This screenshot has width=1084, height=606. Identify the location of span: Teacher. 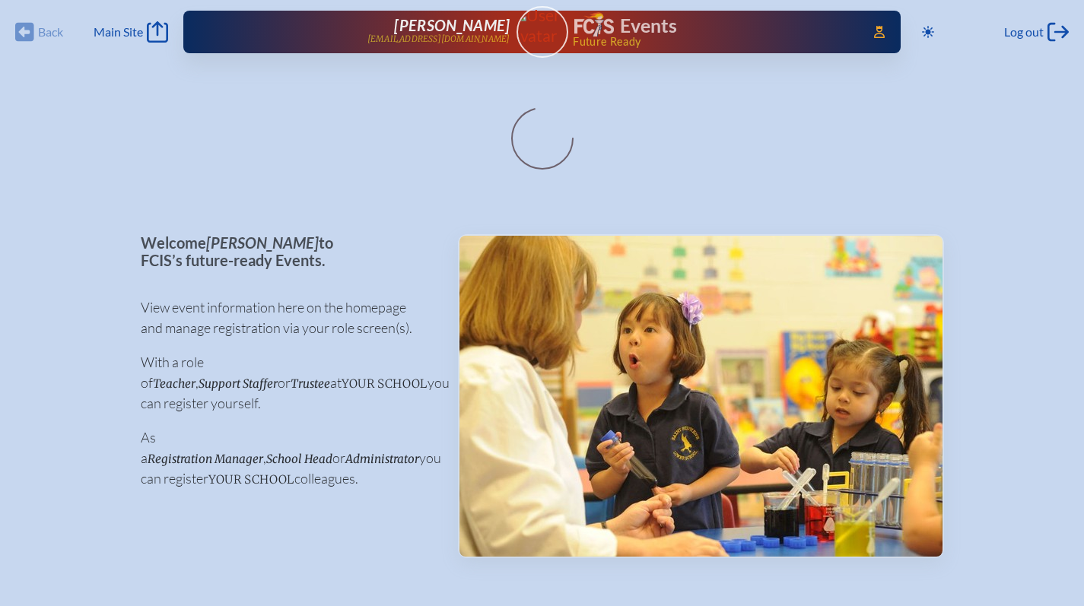
(174, 384).